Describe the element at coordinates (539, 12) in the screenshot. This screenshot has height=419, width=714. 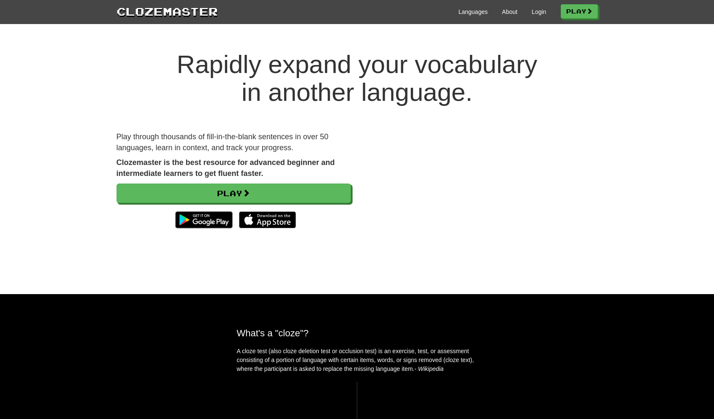
I see `a: Login` at that location.